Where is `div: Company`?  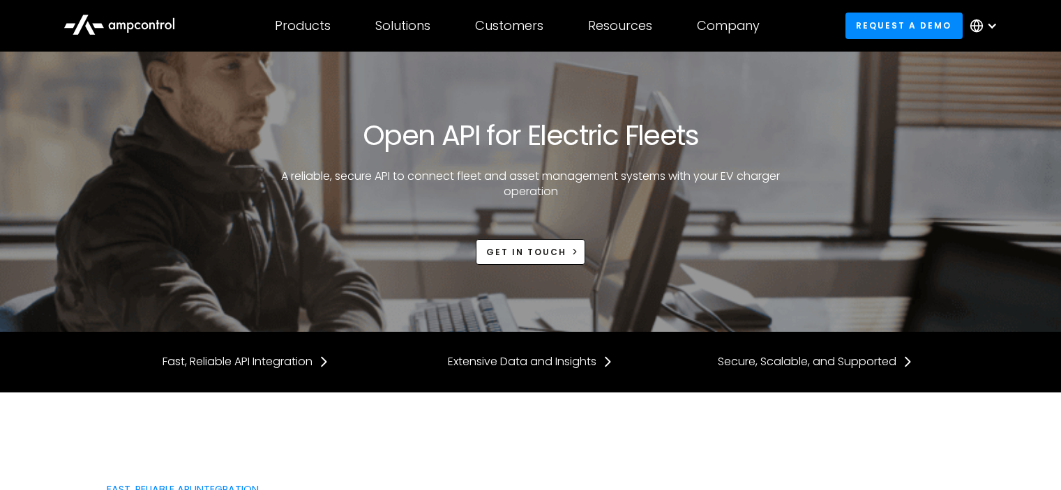 div: Company is located at coordinates (728, 26).